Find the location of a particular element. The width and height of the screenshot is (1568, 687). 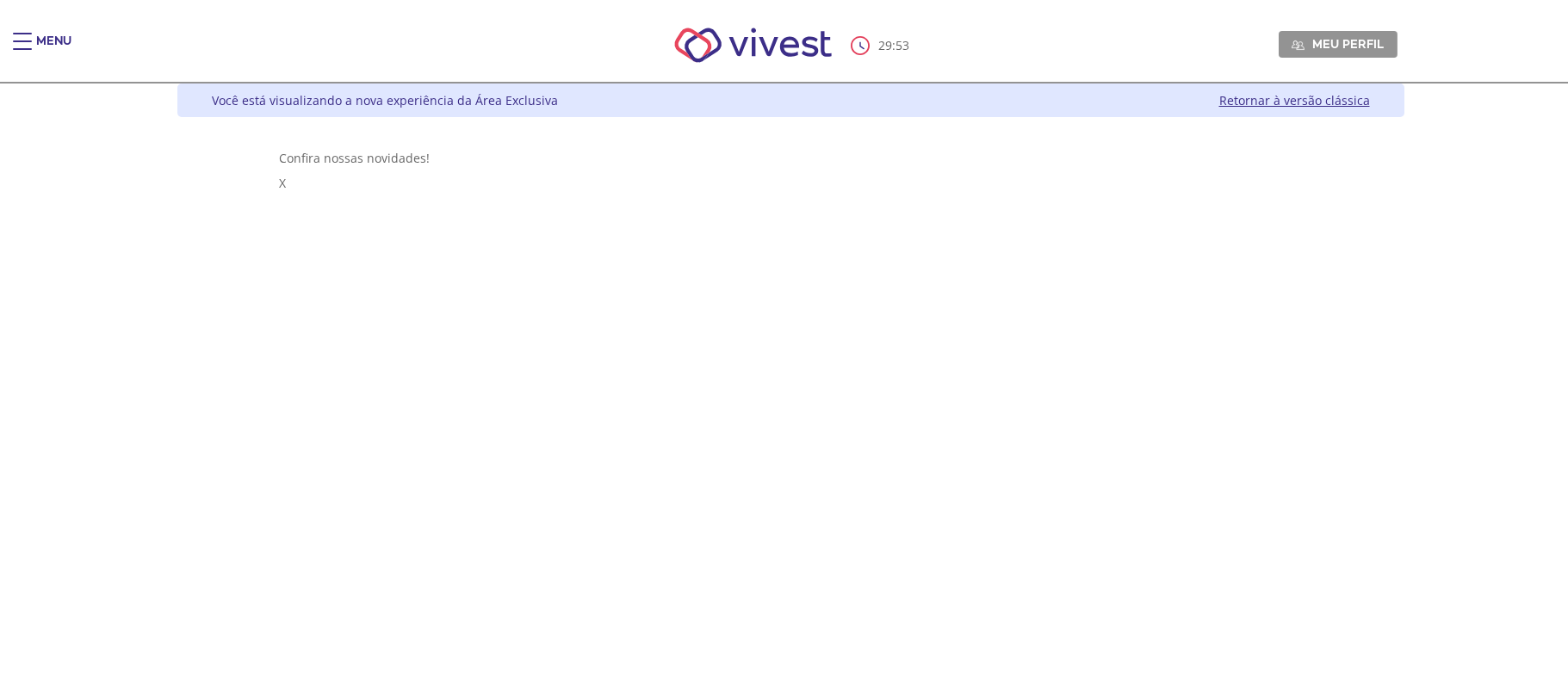

div: Vivest is located at coordinates (784, 385).